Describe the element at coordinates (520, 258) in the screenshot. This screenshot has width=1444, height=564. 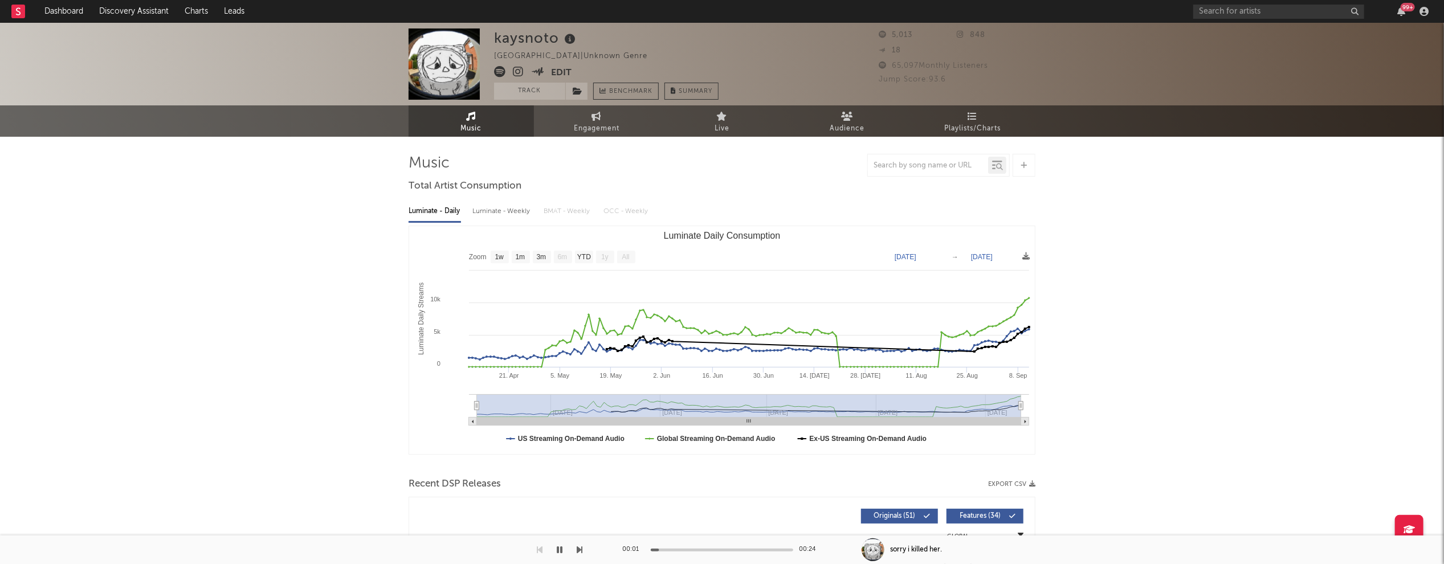
I see `text: 1m` at that location.